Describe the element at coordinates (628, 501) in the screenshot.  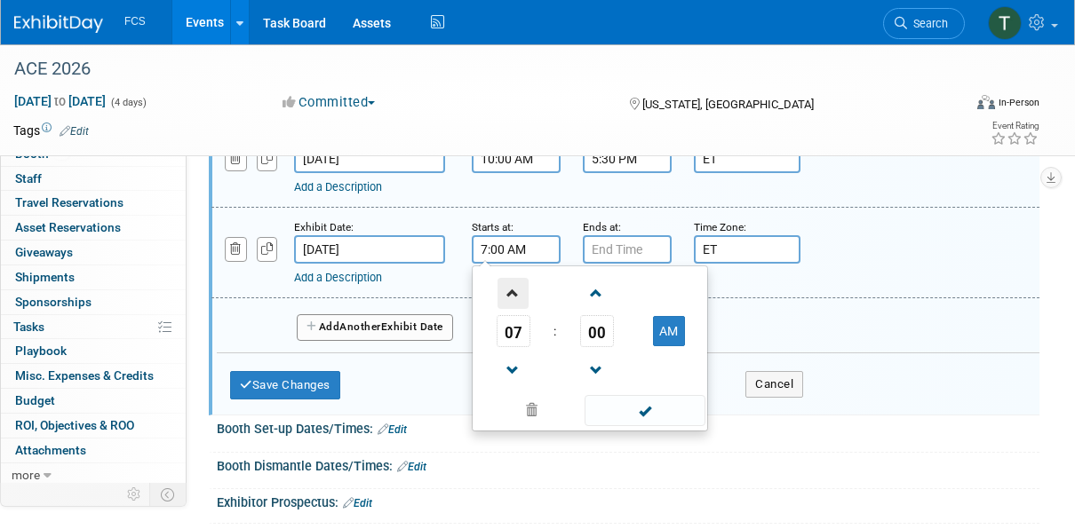
I see `div: Exhibitor Prospectus:` at that location.